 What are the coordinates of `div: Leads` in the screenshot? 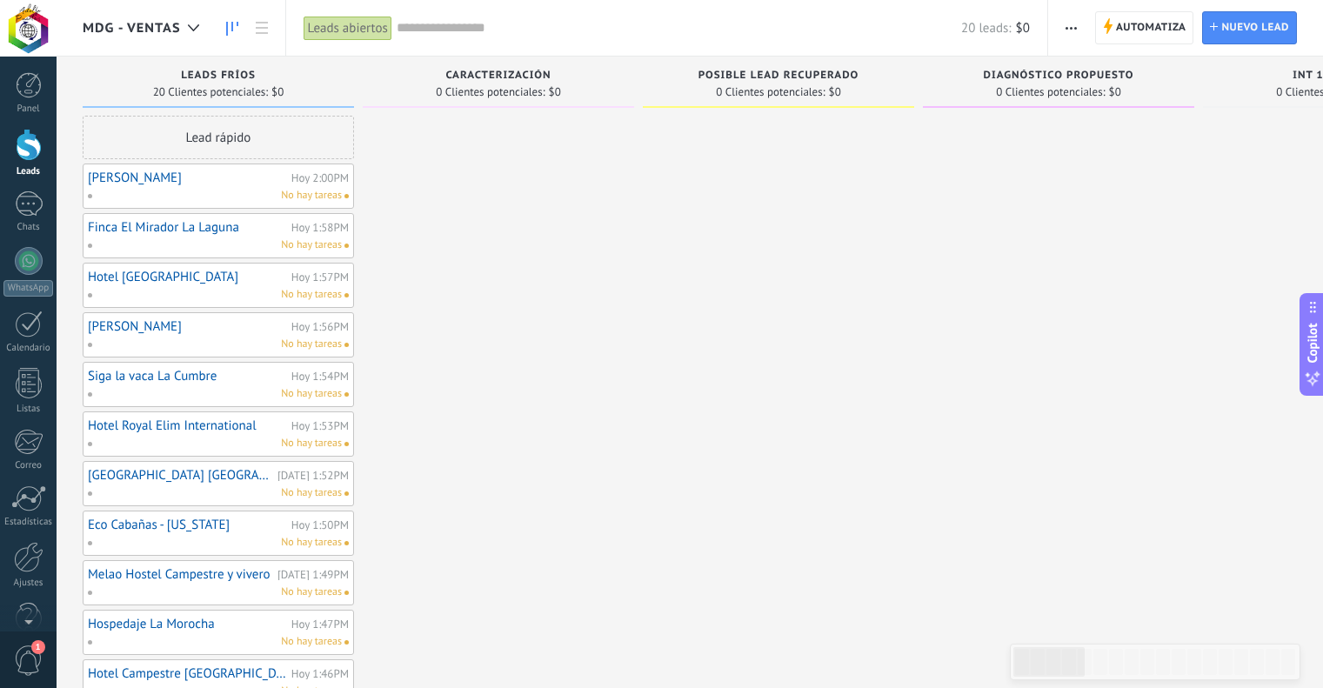 It's located at (29, 171).